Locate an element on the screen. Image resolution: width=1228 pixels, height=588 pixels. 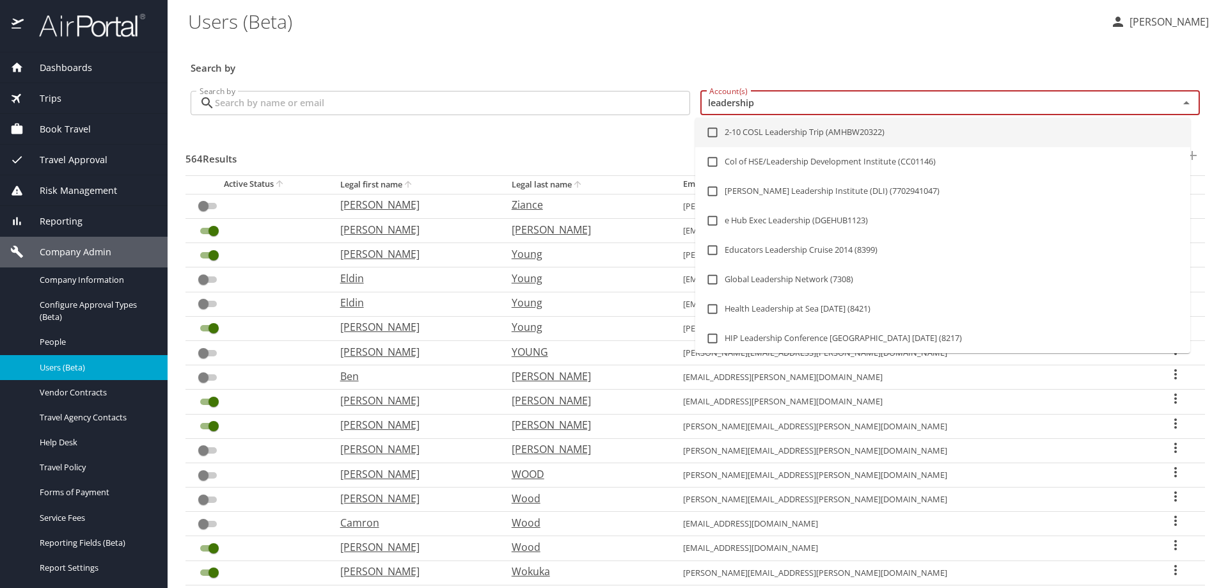
span: Company Information is located at coordinates (96, 279).